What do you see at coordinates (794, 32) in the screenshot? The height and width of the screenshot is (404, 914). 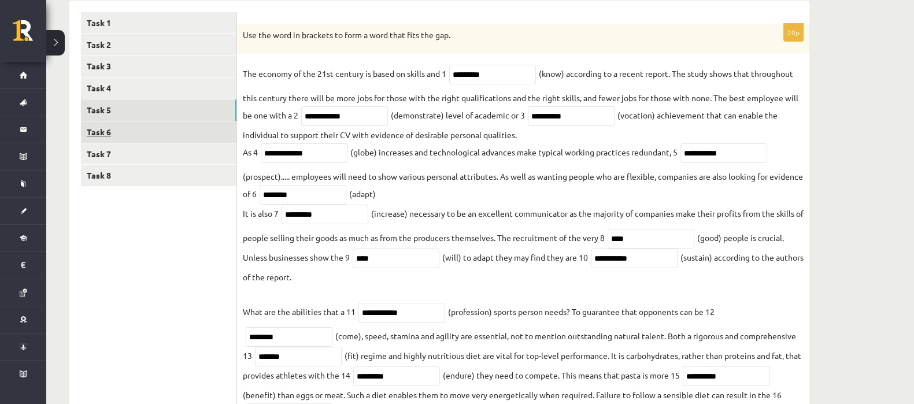 I see `p: 20p` at bounding box center [794, 32].